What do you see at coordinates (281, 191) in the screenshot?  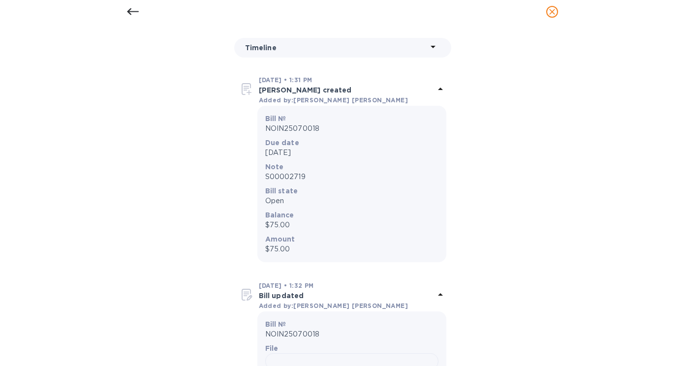 I see `b: Bill state` at bounding box center [281, 191].